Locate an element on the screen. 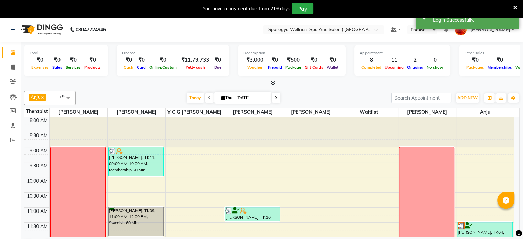 Image resolution: width=523 pixels, height=239 pixels. div: 9:00 AM is located at coordinates (39, 151).